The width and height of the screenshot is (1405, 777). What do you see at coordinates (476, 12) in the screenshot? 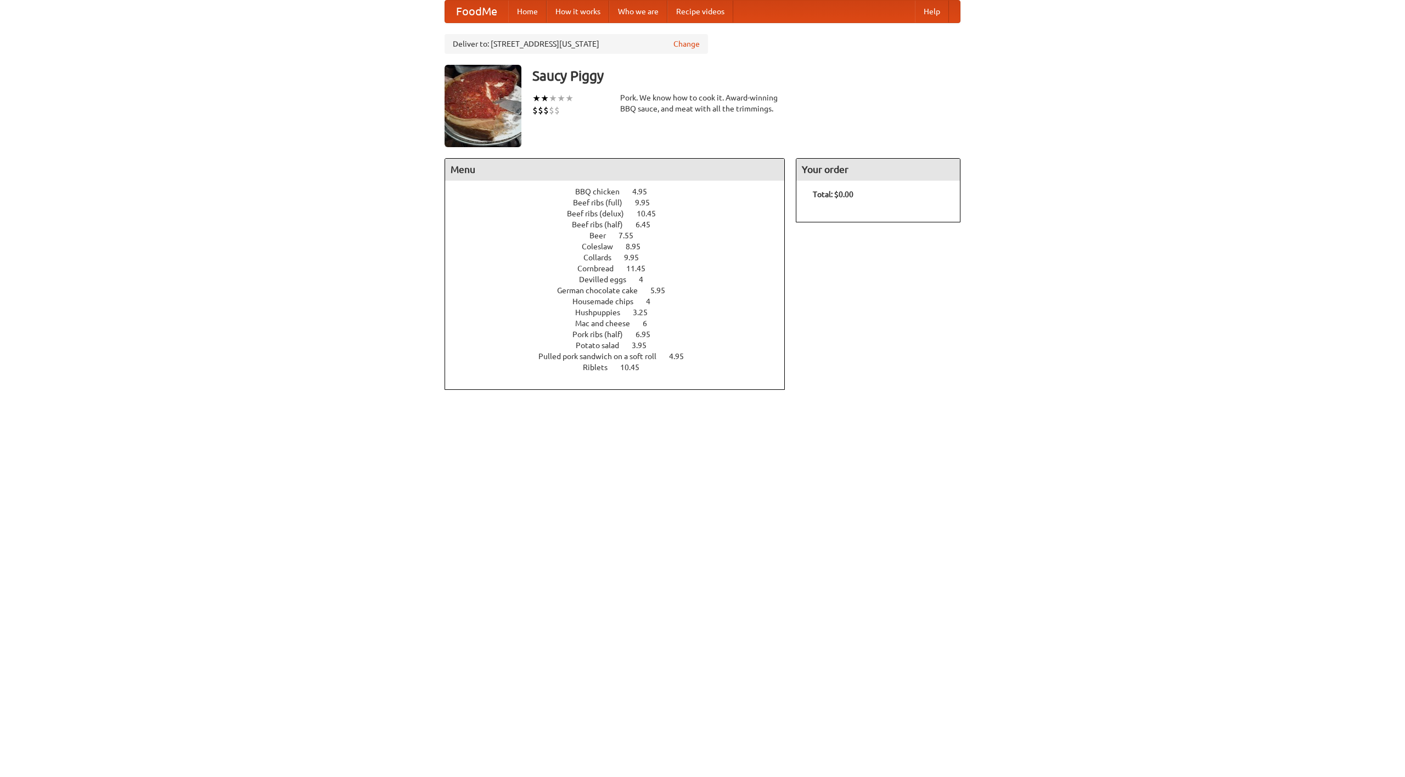
I see `a: FoodMe` at bounding box center [476, 12].